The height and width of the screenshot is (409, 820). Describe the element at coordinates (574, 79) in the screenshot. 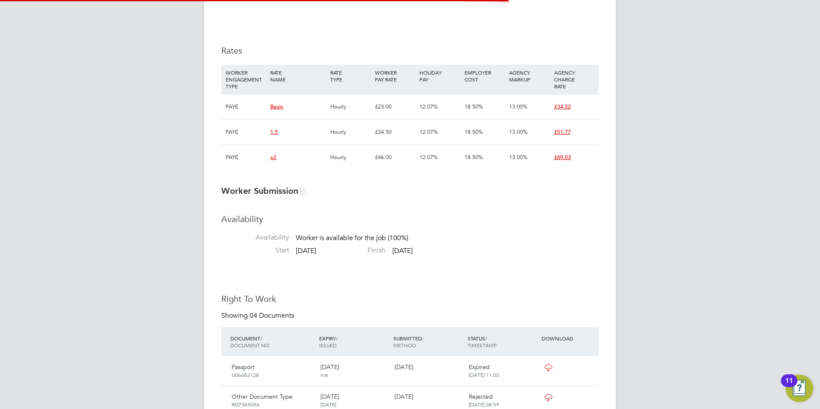

I see `div: AGENCY CHARGE RATE` at that location.